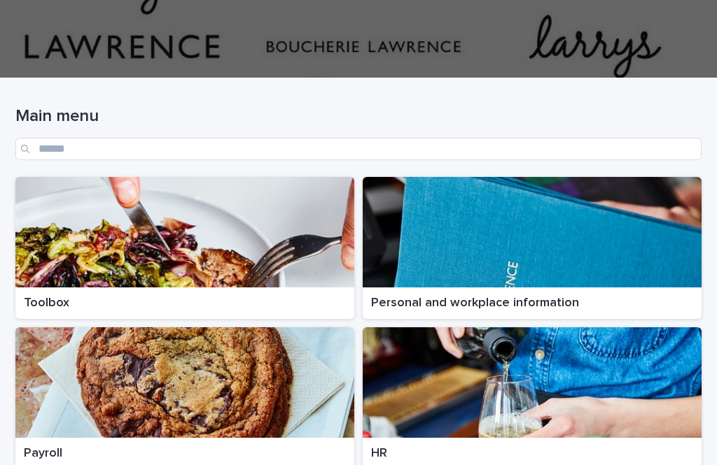 The height and width of the screenshot is (465, 717). What do you see at coordinates (185, 454) in the screenshot?
I see `p: Payroll` at bounding box center [185, 454].